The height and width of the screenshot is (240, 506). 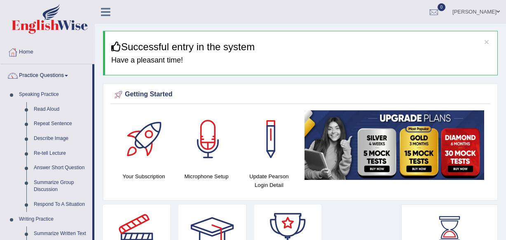 I want to click on a: Writing Practice, so click(x=54, y=220).